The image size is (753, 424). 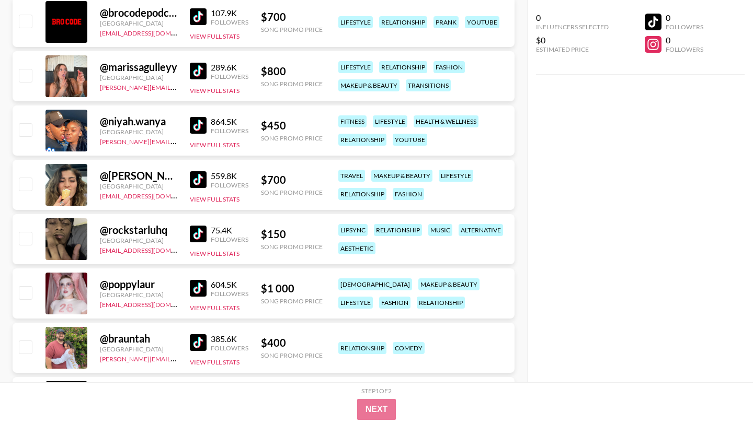 What do you see at coordinates (572, 40) in the screenshot?
I see `div: $0` at bounding box center [572, 40].